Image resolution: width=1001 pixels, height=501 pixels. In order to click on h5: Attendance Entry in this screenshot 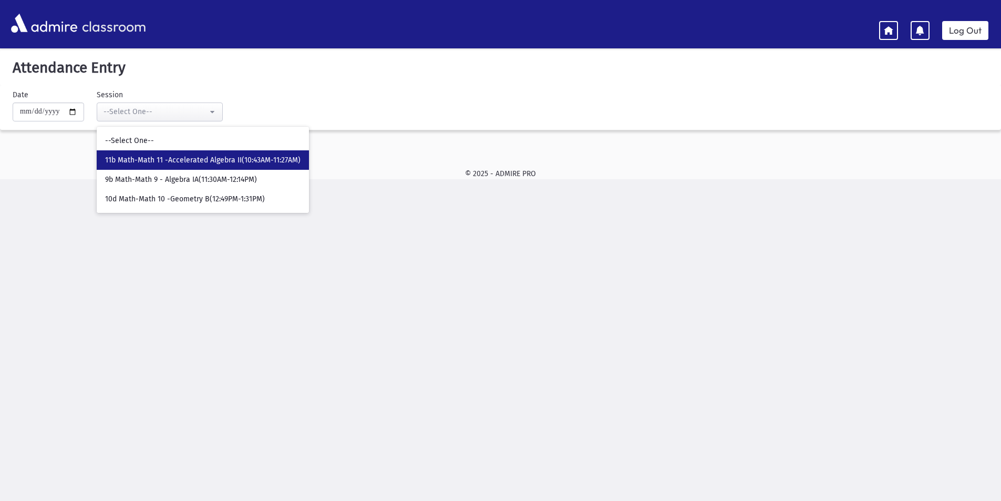, I will do `click(500, 68)`.